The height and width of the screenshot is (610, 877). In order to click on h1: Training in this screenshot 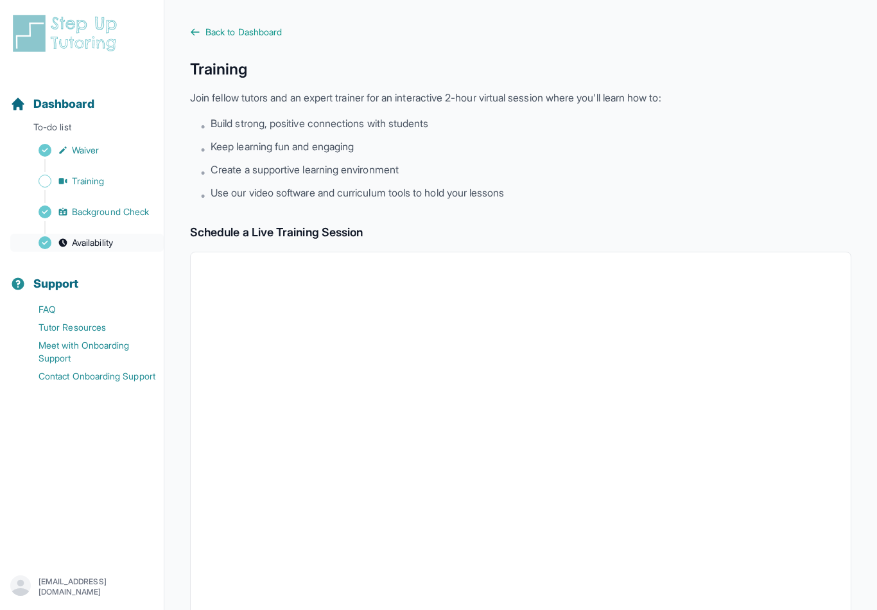, I will do `click(521, 69)`.